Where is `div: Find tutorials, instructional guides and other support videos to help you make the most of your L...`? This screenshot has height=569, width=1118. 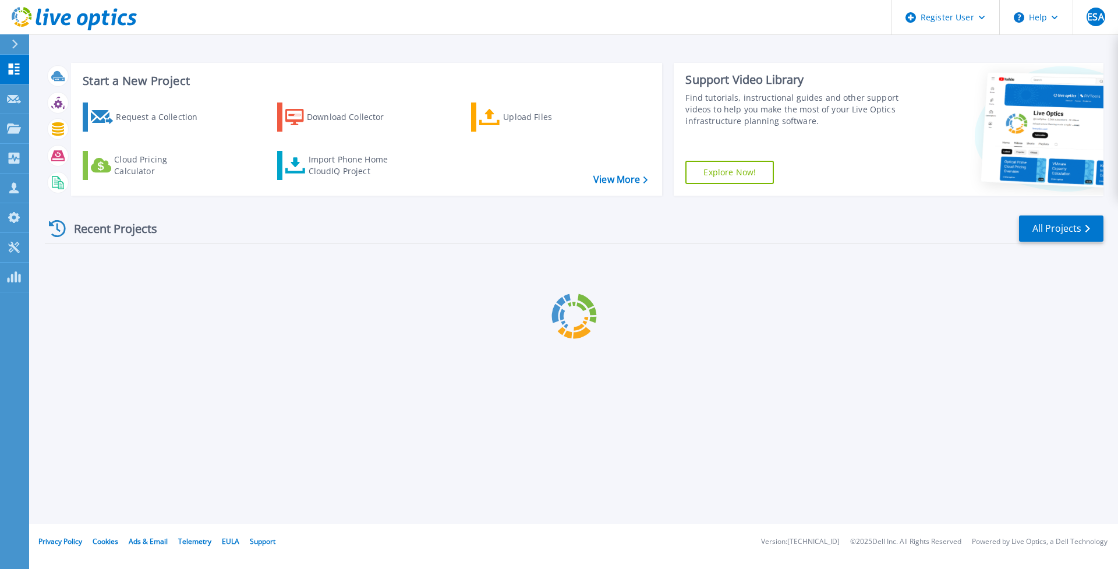
div: Find tutorials, instructional guides and other support videos to help you make the most of your L... is located at coordinates (795, 109).